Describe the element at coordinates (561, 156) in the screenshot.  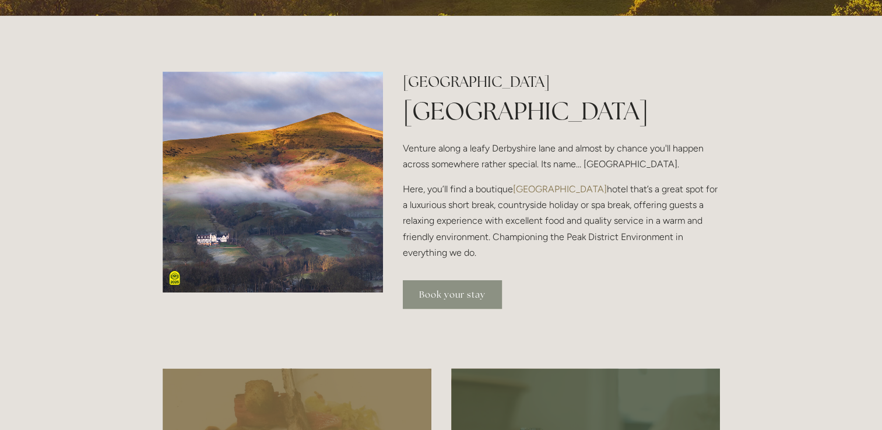
I see `p: Venture along a leafy Derbyshire lane and almost by chance you'll happen across somewhere rather ...` at that location.